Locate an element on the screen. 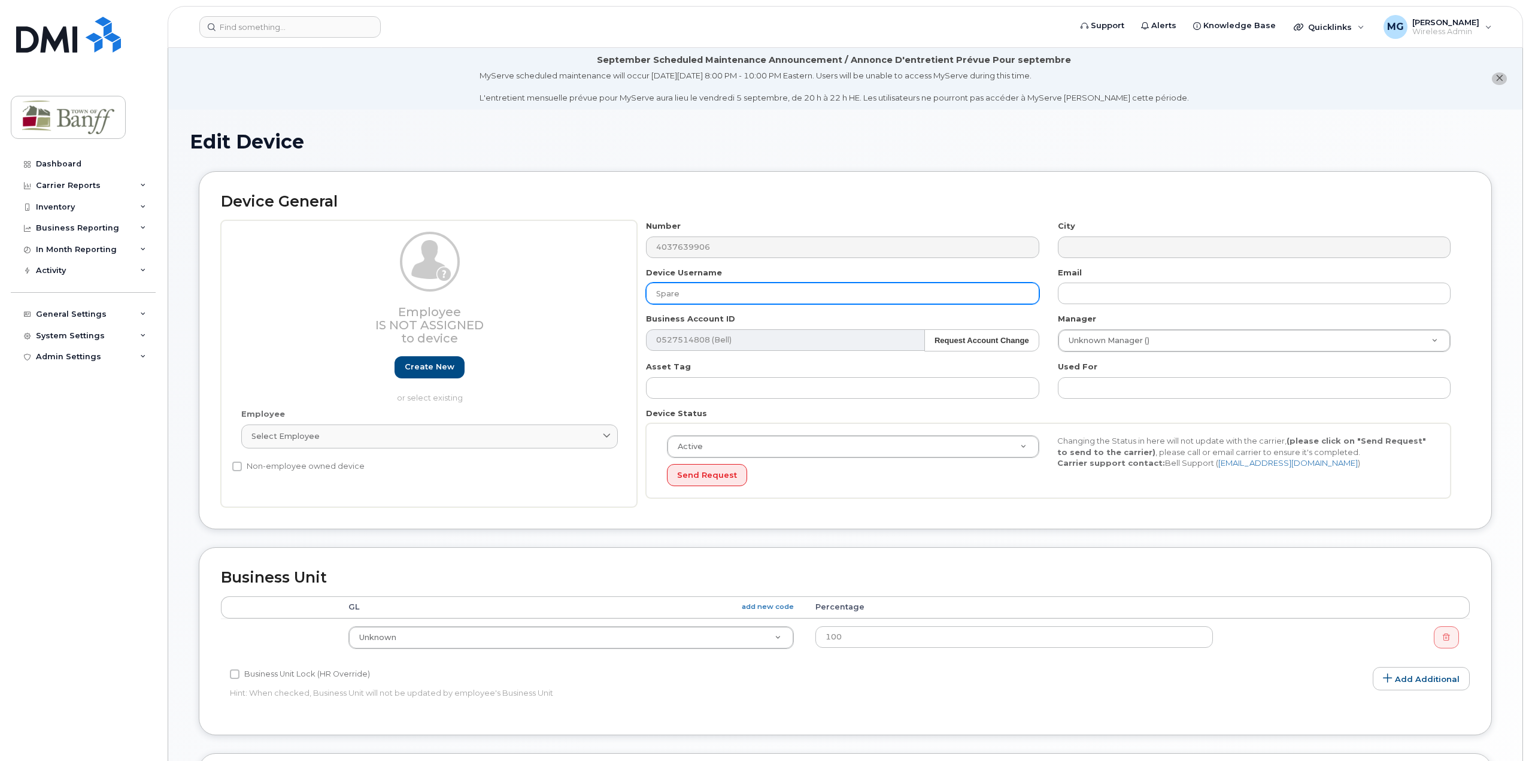  h1: Edit Device is located at coordinates (845, 141).